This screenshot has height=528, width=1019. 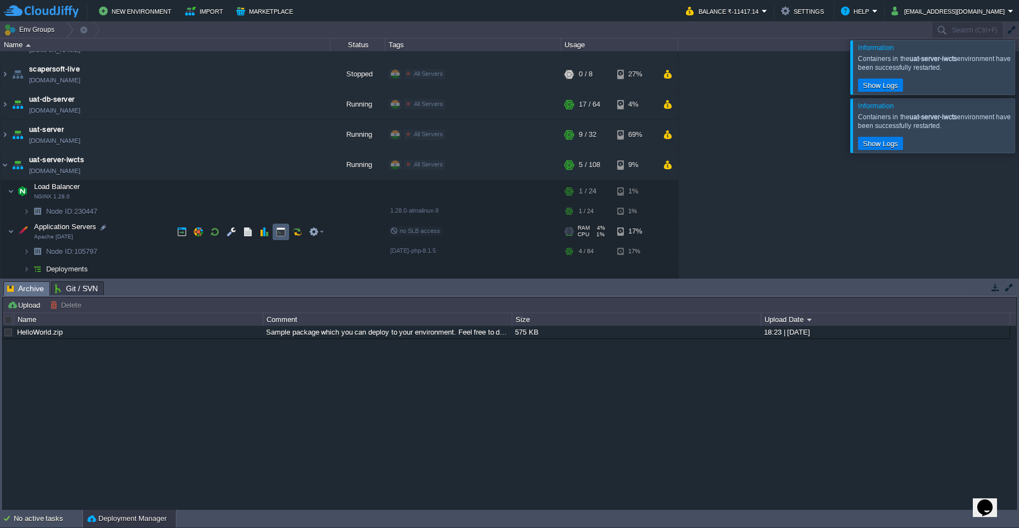 What do you see at coordinates (65, 227) in the screenshot?
I see `span: Application Servers` at bounding box center [65, 227].